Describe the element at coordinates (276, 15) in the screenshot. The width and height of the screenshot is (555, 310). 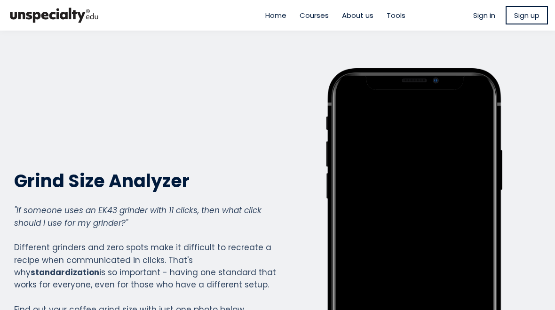
I see `a: Home` at that location.